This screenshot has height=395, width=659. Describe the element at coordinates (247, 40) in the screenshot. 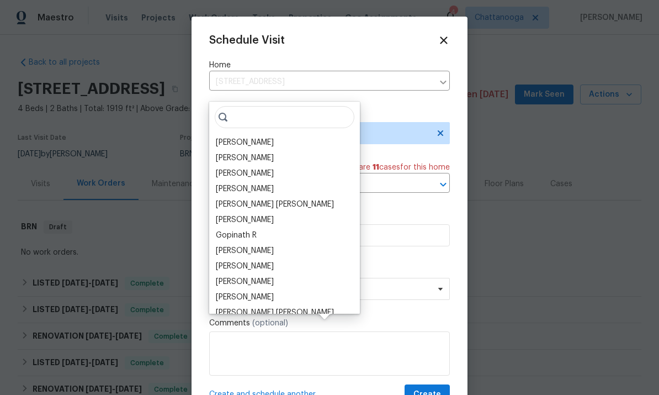

I see `span: Schedule Visit` at that location.